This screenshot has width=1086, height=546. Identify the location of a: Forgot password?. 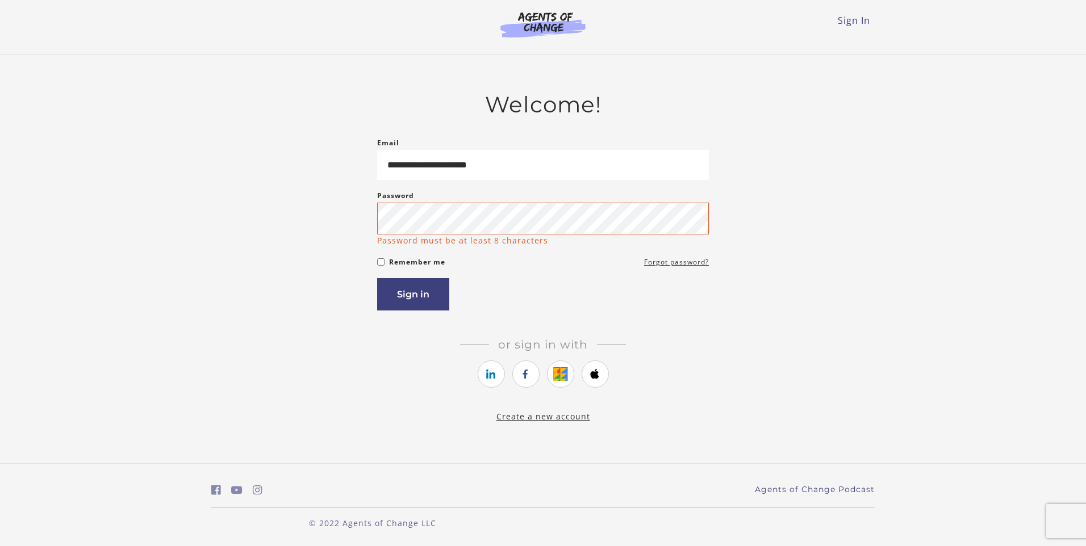
(676, 262).